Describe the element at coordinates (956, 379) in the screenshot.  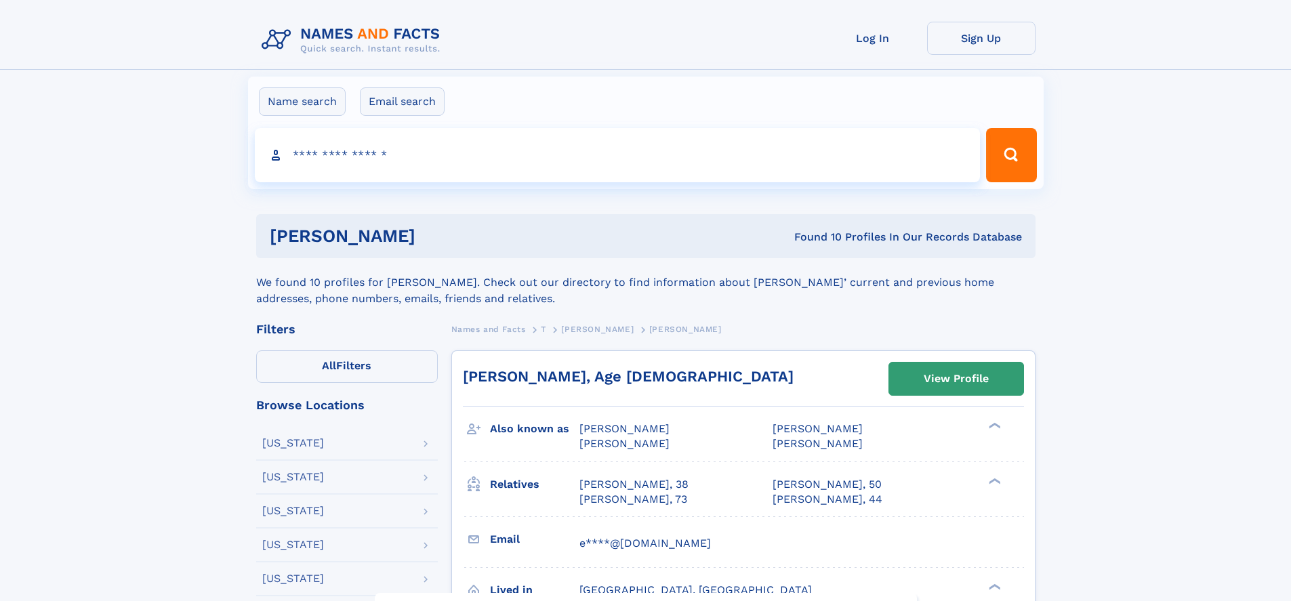
I see `a: View Profile` at that location.